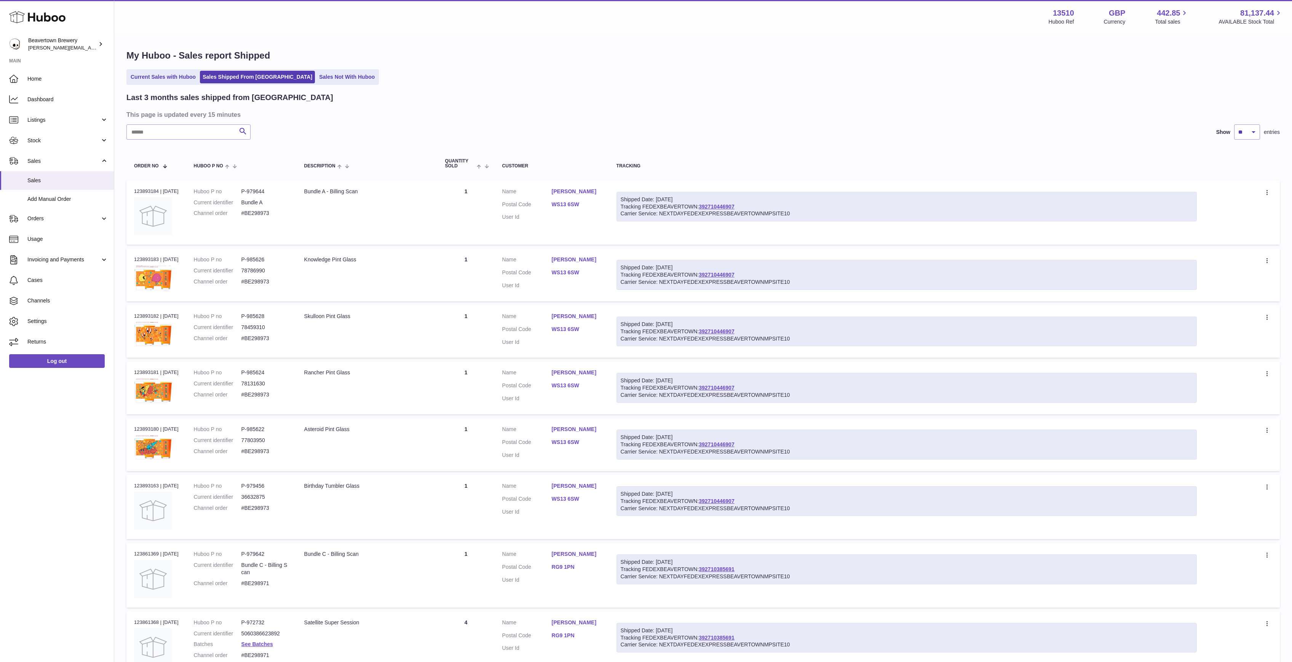 The height and width of the screenshot is (662, 1292). Describe the element at coordinates (265, 486) in the screenshot. I see `dd: P-979456` at that location.